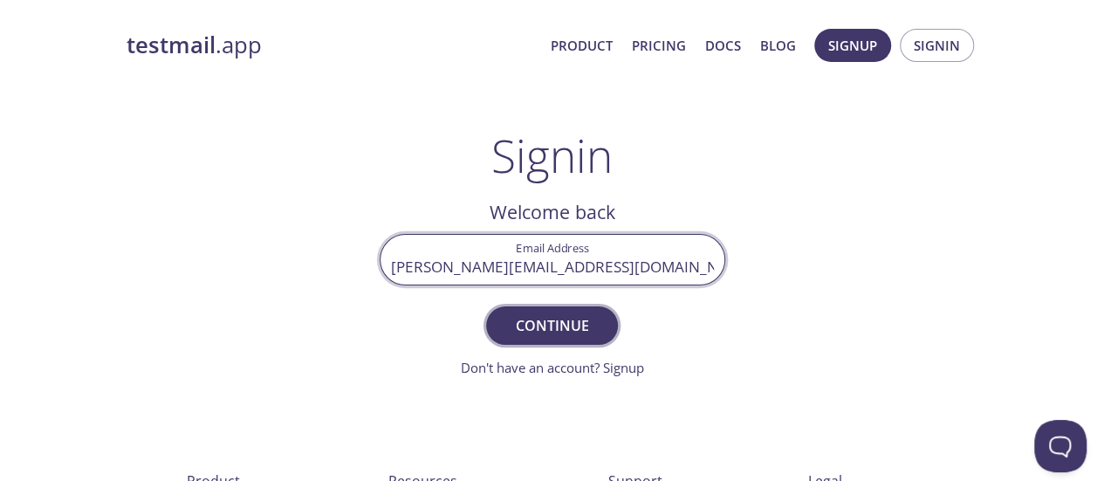 The height and width of the screenshot is (481, 1104). What do you see at coordinates (722, 45) in the screenshot?
I see `a: Docs` at bounding box center [722, 45].